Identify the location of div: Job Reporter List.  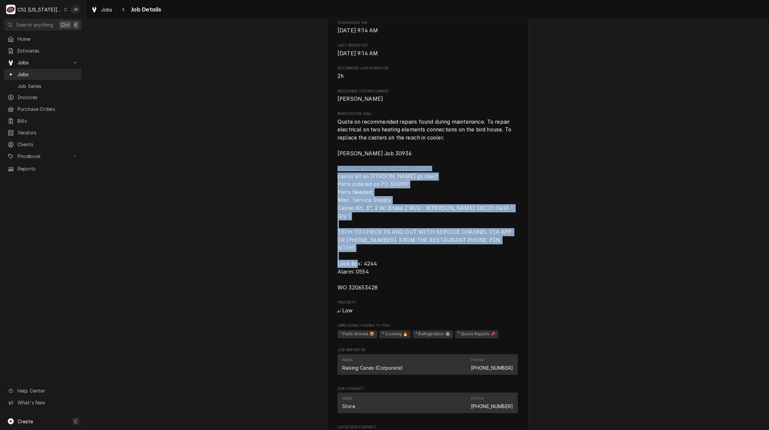
(427, 366).